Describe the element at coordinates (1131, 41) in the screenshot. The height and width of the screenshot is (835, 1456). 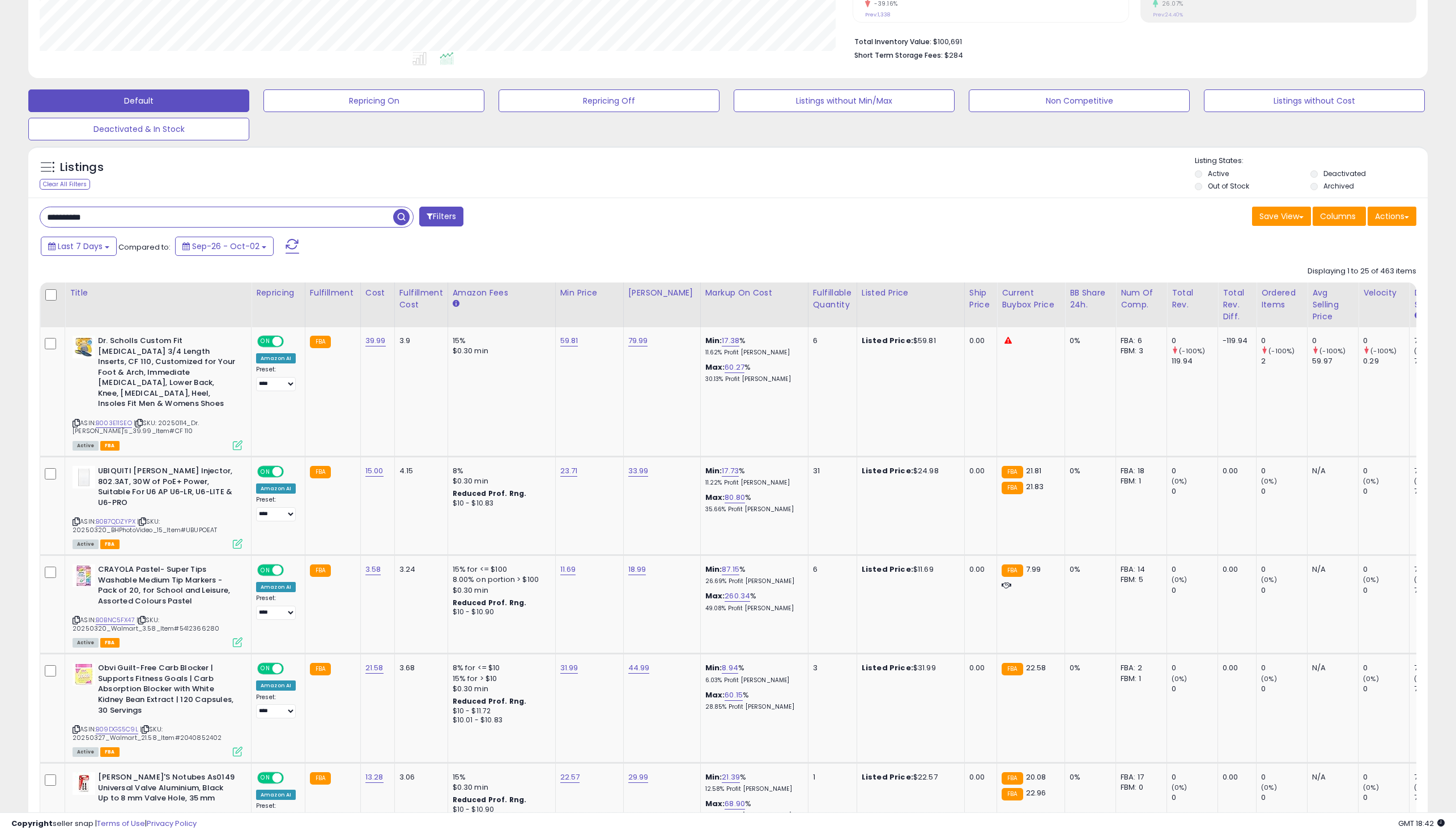
I see `li: $100,691` at that location.